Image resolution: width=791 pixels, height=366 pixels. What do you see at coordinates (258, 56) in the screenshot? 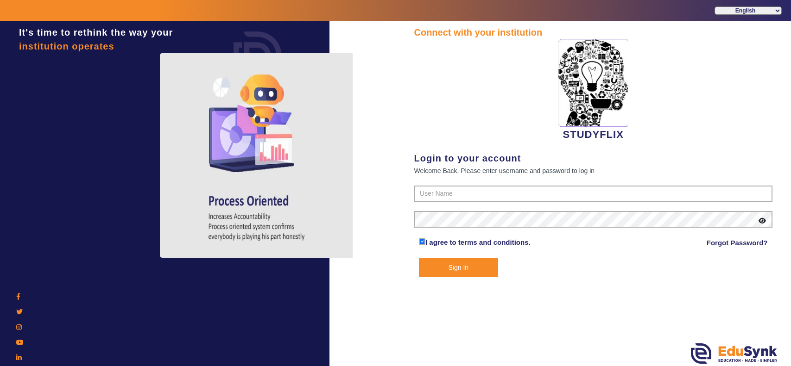
I see `img: login.png` at bounding box center [258, 56].